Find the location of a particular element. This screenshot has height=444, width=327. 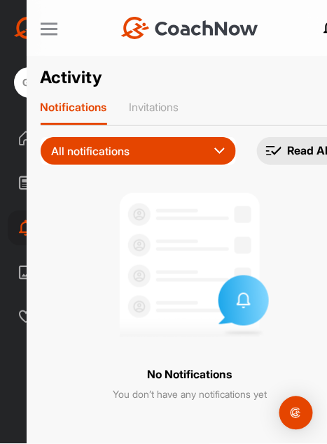

div: Feed is located at coordinates (106, 183).